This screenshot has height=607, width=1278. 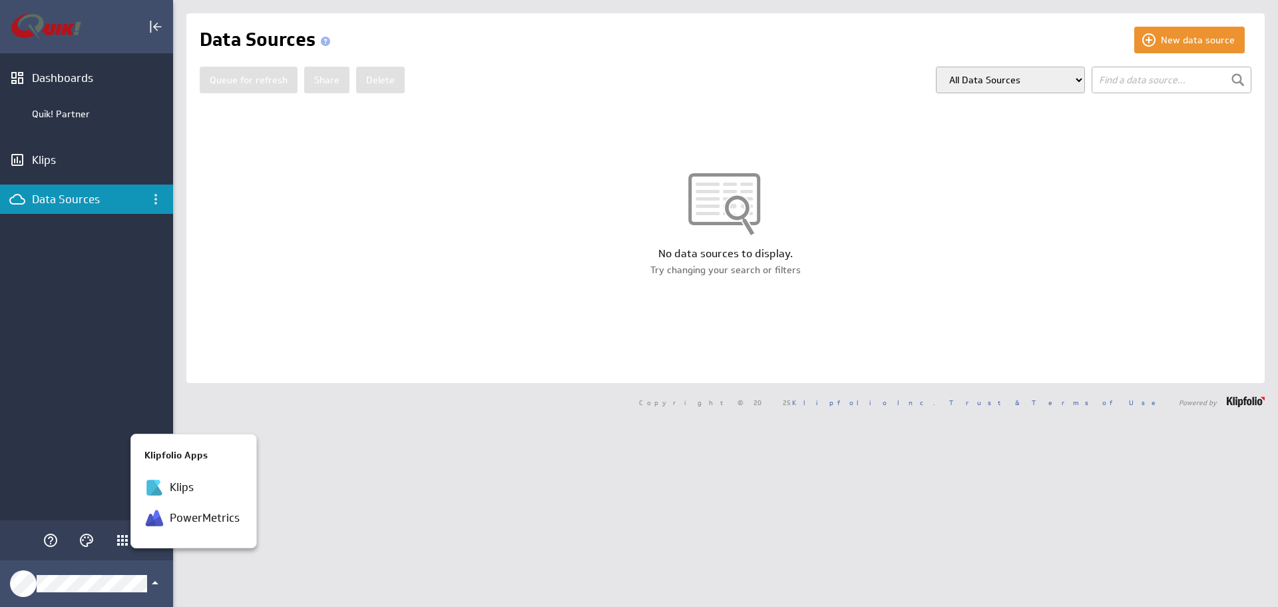 What do you see at coordinates (154, 518) in the screenshot?
I see `img: power-metrics.svg` at bounding box center [154, 518].